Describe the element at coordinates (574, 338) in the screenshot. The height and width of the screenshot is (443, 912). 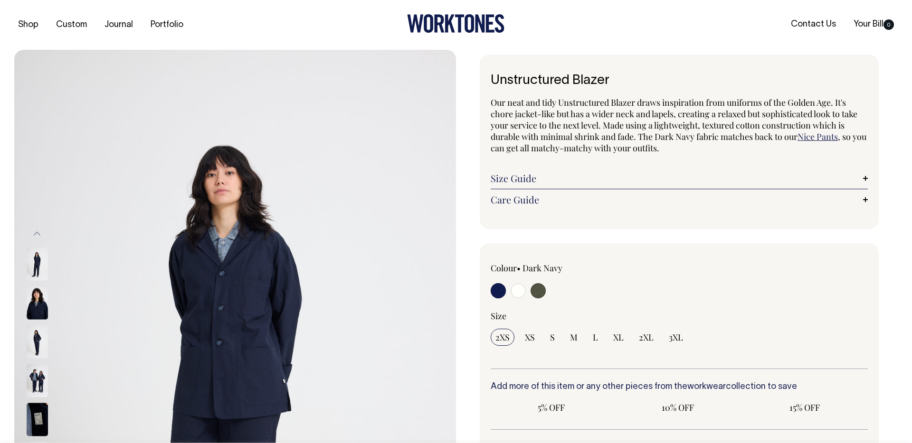
I see `span: M` at that location.